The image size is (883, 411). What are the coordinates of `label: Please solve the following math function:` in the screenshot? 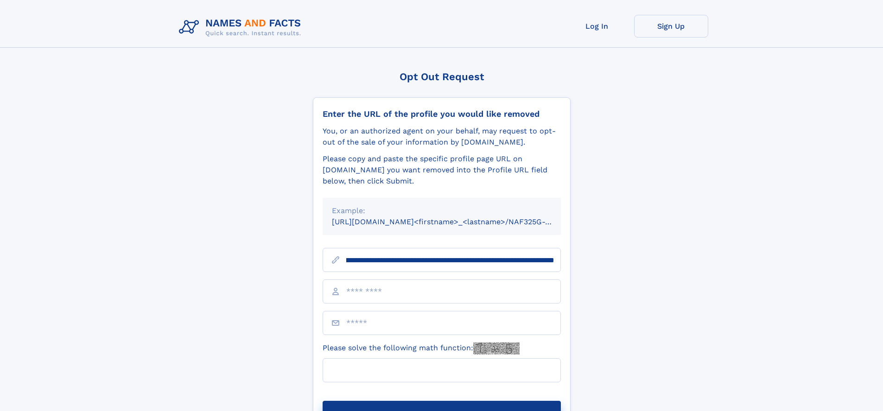 It's located at (421, 349).